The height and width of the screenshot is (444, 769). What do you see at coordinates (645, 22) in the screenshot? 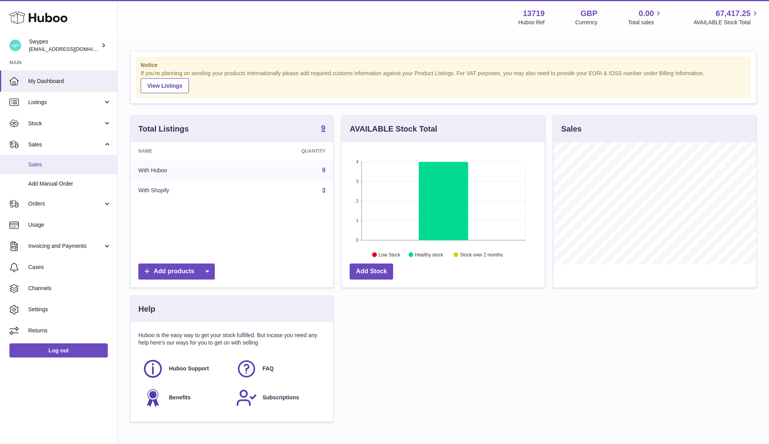
I see `span: Total sales` at bounding box center [645, 22].